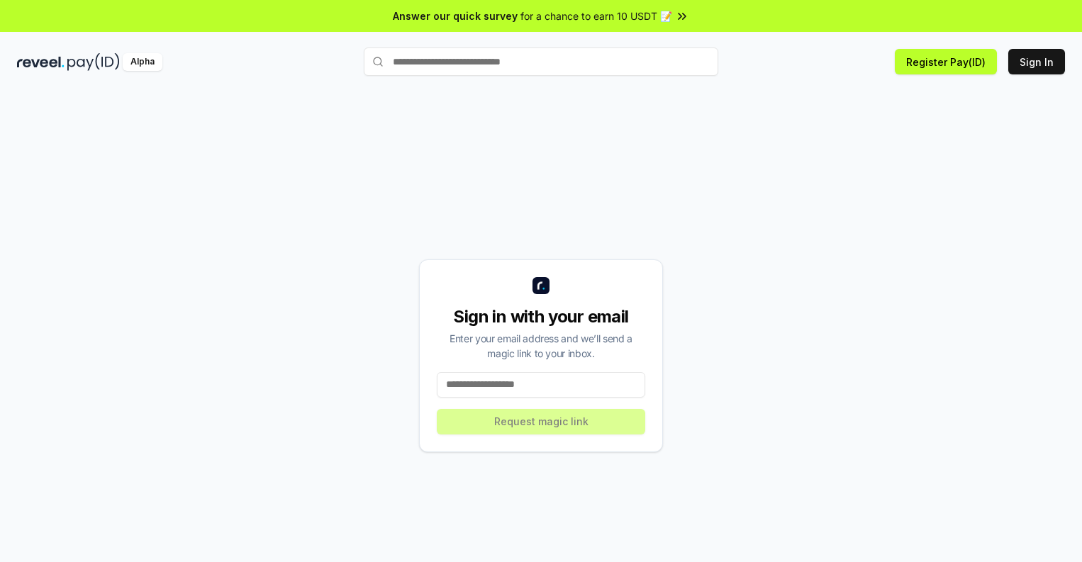 The height and width of the screenshot is (562, 1082). Describe the element at coordinates (1037, 62) in the screenshot. I see `button: Sign In` at that location.